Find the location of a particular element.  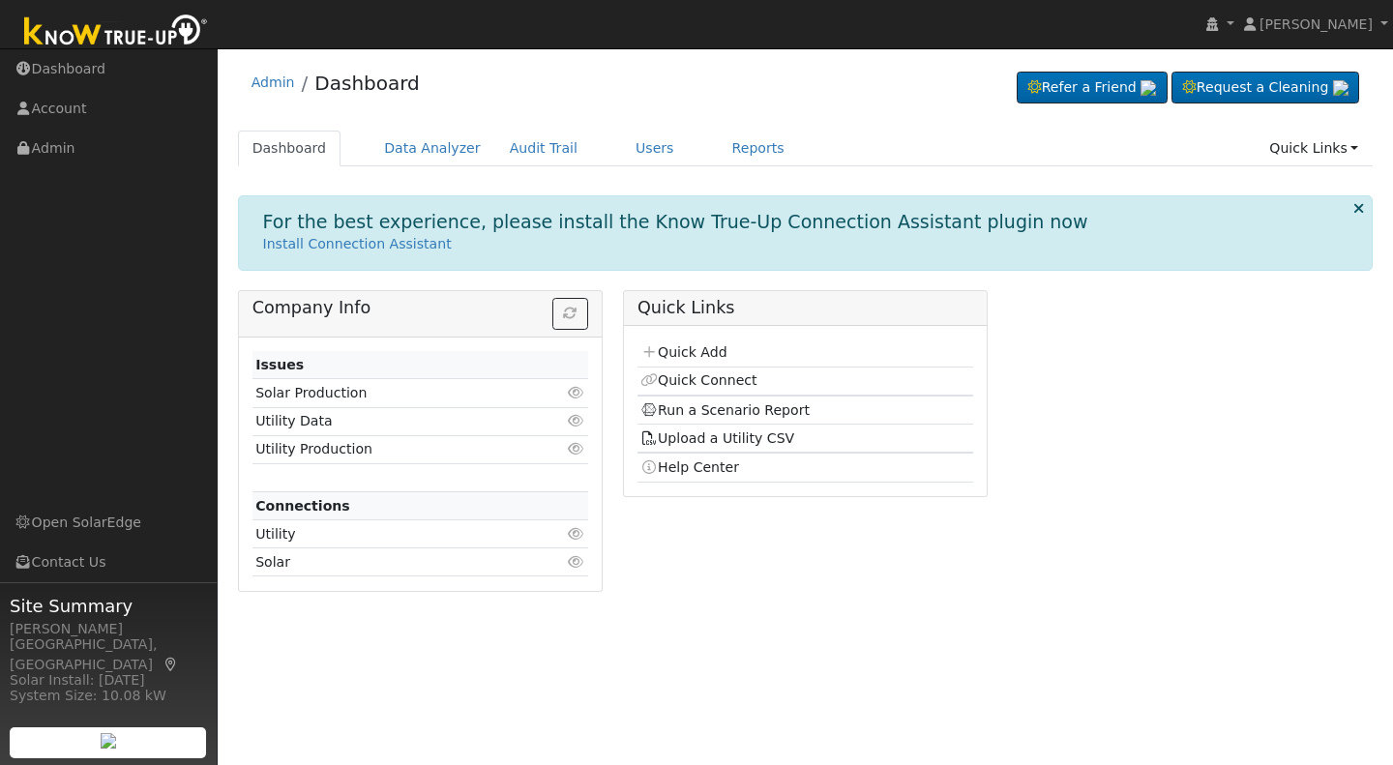

td: Solar is located at coordinates (393, 562).